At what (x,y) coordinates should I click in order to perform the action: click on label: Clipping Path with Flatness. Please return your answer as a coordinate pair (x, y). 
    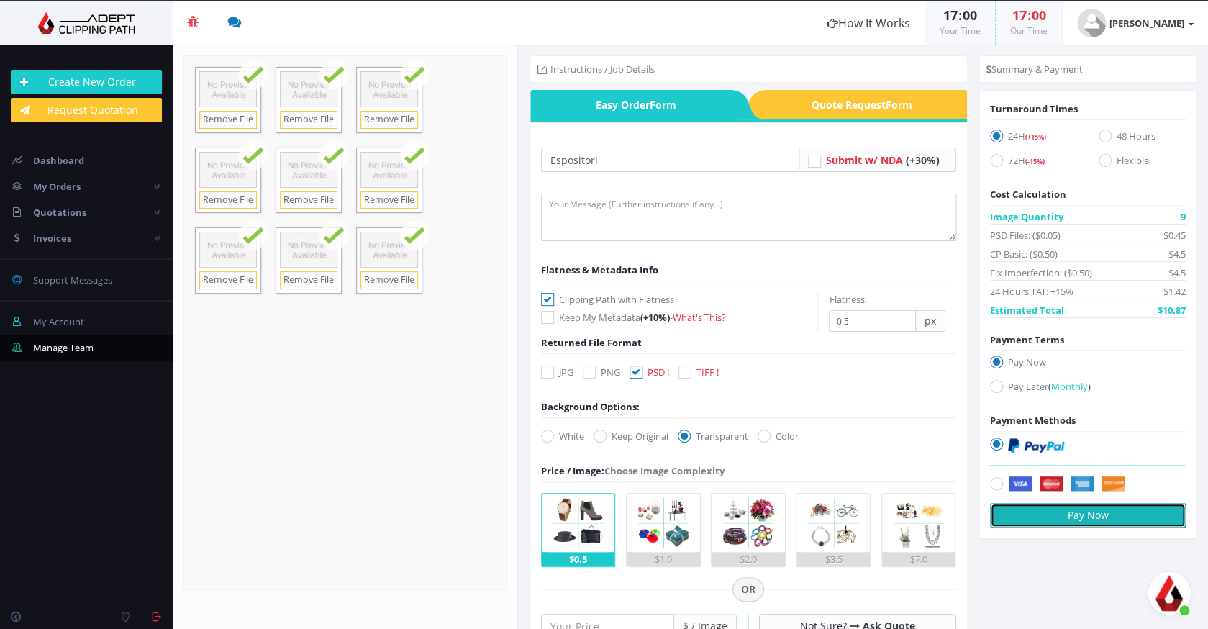
    Looking at the image, I should click on (679, 299).